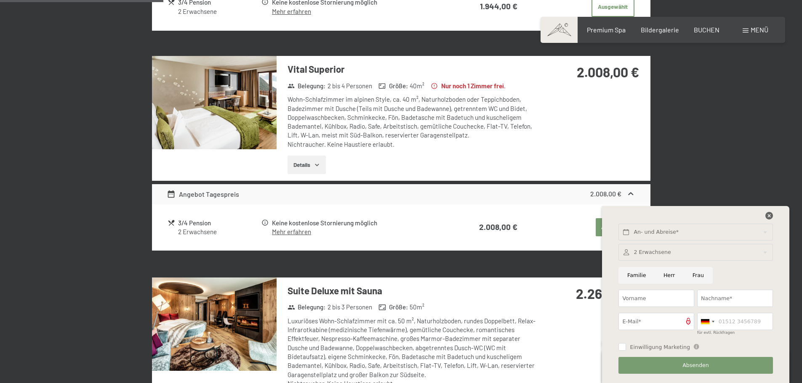 The height and width of the screenshot is (383, 802). Describe the element at coordinates (350, 86) in the screenshot. I see `span: 2 bis 4 Personen` at that location.